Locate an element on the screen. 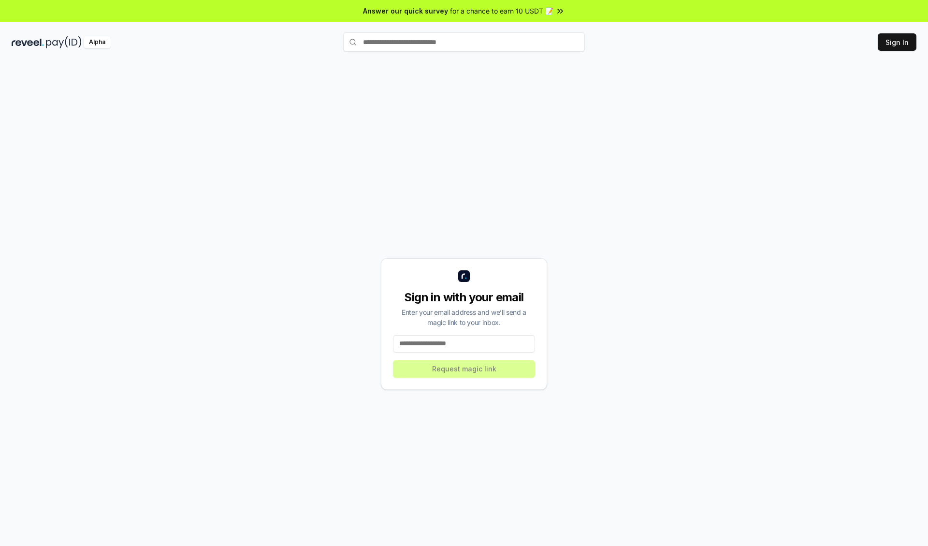 The height and width of the screenshot is (546, 928). img: logo_small is located at coordinates (464, 276).